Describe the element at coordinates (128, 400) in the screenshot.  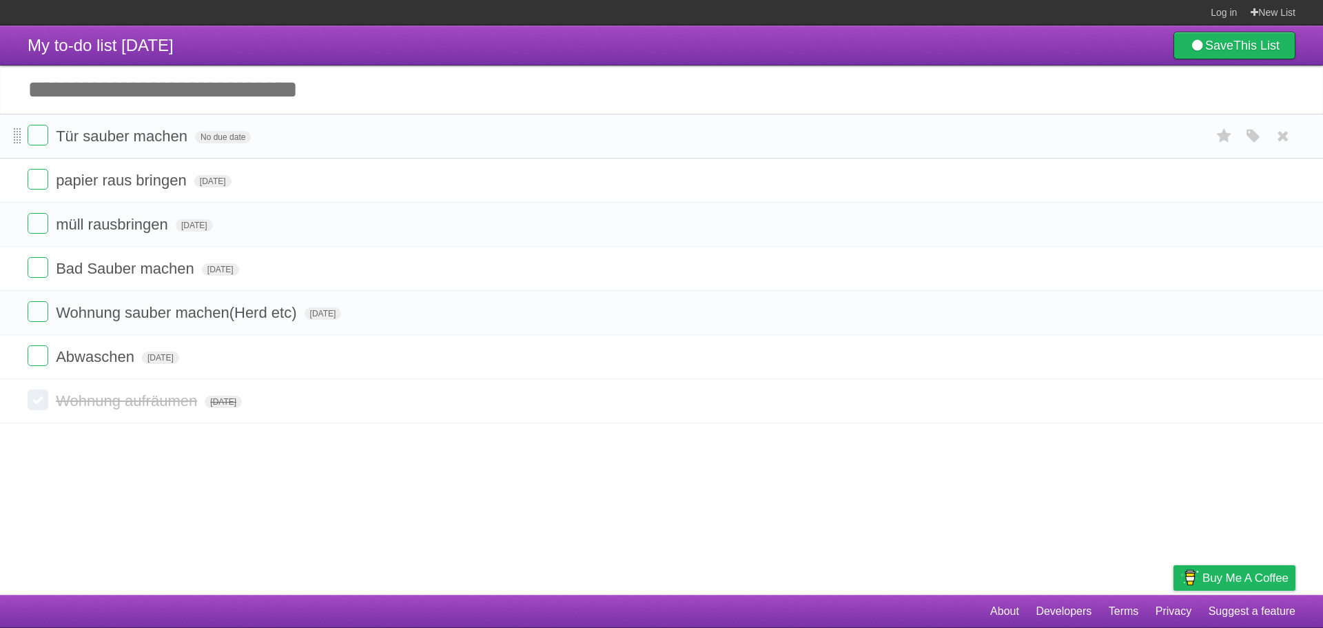
I see `span: Wohnung aufräumen` at that location.